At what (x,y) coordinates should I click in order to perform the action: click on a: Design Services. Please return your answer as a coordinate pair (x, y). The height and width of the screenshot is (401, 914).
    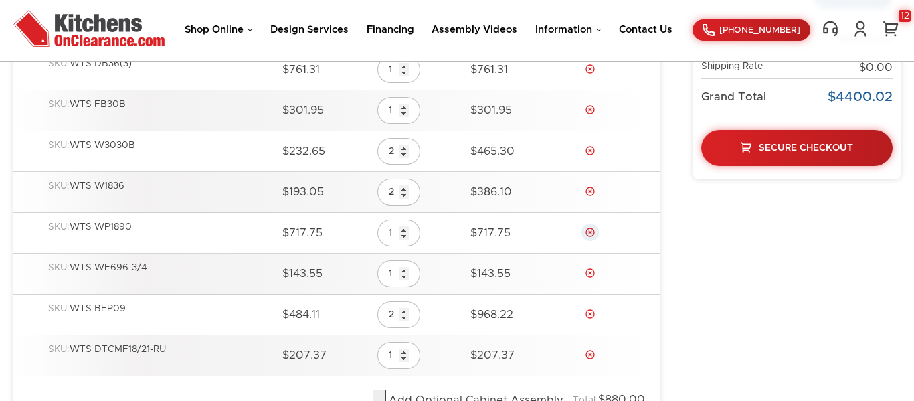
    Looking at the image, I should click on (309, 29).